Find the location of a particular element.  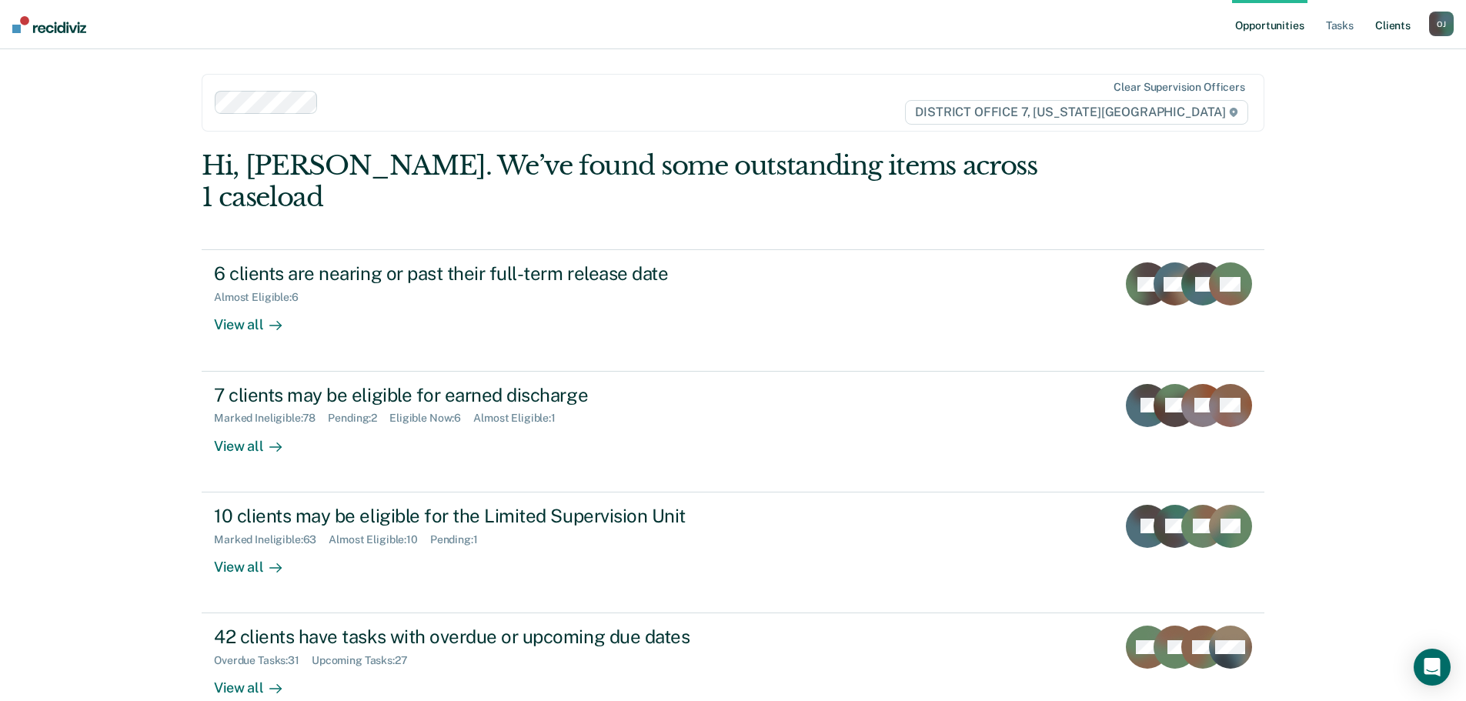

div: 6 clients are nearing or past their full-term release date is located at coordinates (484, 273).